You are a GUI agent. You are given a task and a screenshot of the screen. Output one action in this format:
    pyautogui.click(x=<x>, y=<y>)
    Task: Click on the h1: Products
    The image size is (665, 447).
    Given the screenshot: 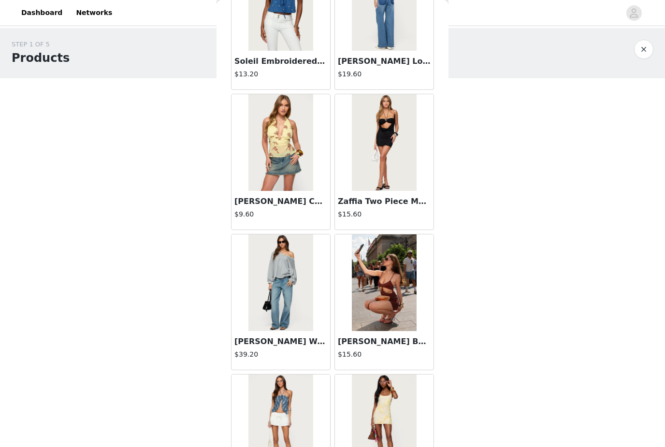 What is the action you would take?
    pyautogui.click(x=41, y=58)
    